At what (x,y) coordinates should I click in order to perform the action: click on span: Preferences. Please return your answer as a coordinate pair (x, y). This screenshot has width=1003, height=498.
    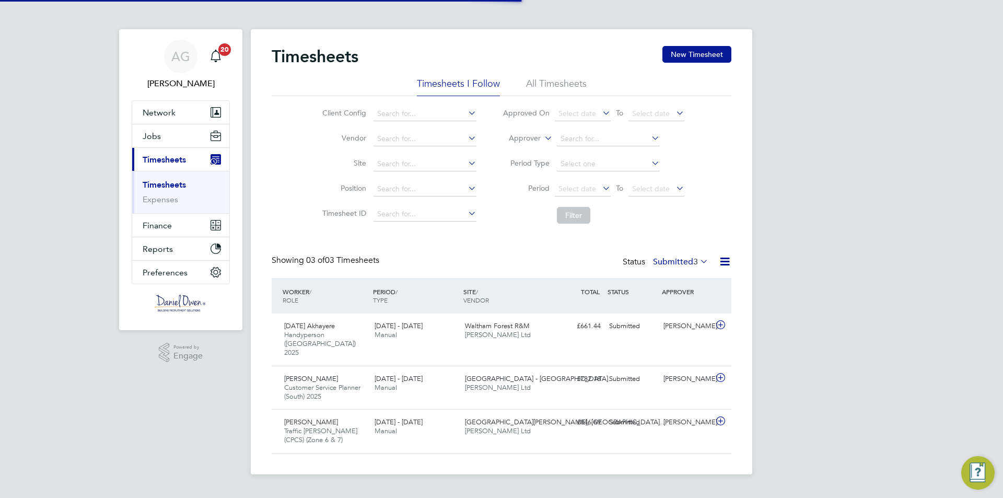
    Looking at the image, I should click on (165, 272).